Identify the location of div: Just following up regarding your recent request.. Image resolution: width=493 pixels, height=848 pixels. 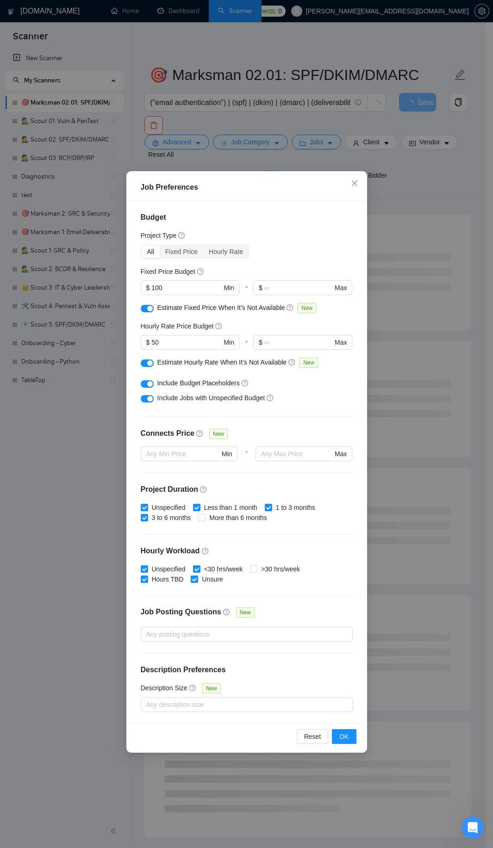
(80, 55).